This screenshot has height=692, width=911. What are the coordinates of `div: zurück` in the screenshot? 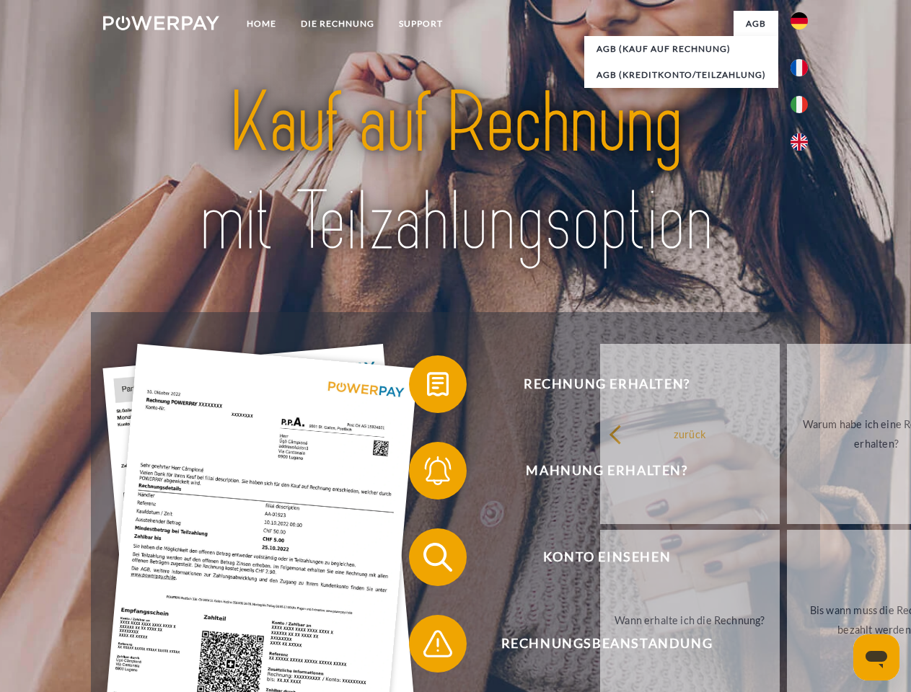 It's located at (689, 433).